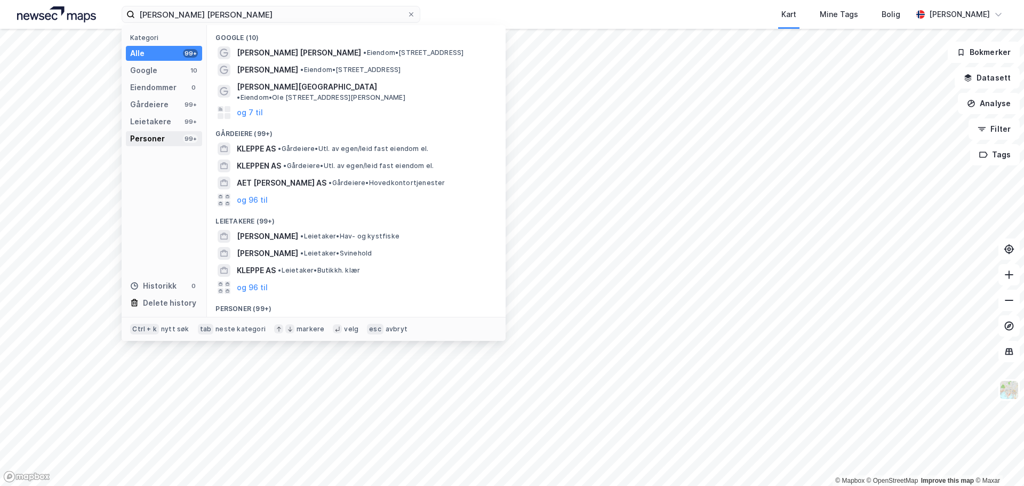 The width and height of the screenshot is (1024, 486). Describe the element at coordinates (150, 122) in the screenshot. I see `div: Leietakere` at that location.